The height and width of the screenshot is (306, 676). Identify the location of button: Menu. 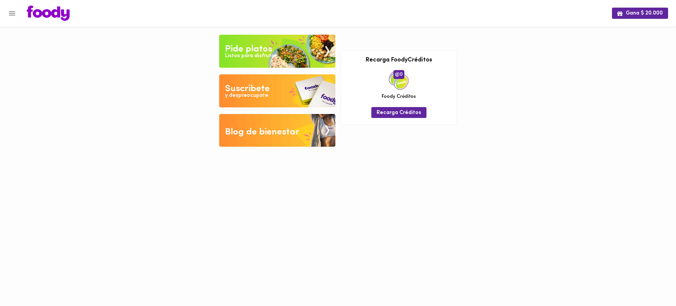
(12, 13).